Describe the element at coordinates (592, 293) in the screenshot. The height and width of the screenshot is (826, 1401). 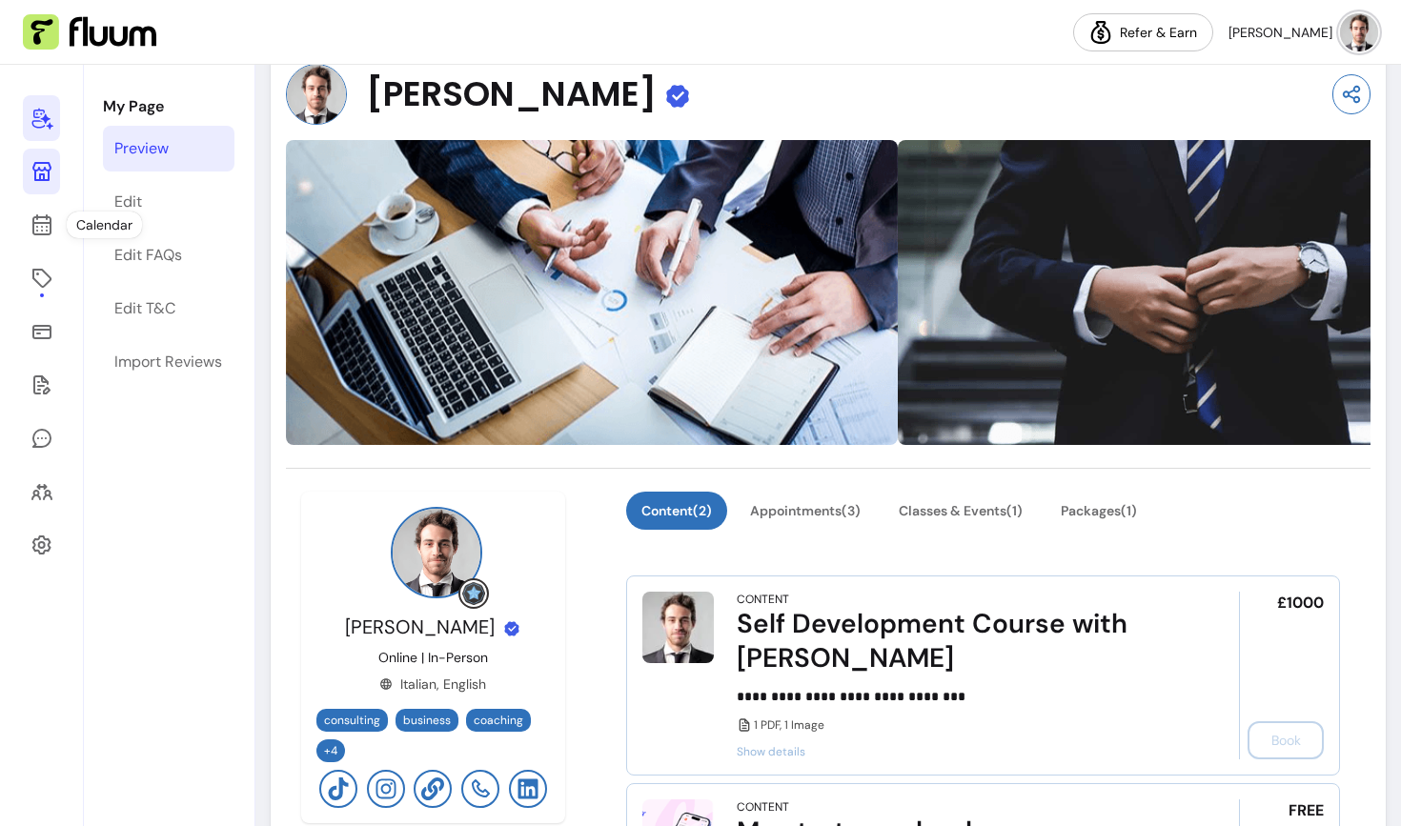
I see `img: https://d24kbflm3xhntt.cloudfront.net/35d94dfa-f05d-41bb-9355-88a6407673b2` at that location.